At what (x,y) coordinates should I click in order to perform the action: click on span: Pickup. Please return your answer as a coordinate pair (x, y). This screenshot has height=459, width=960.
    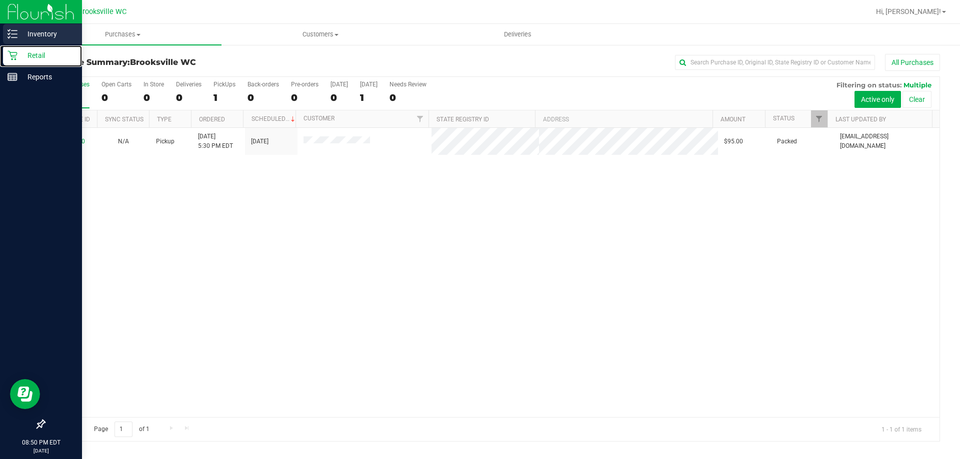
    Looking at the image, I should click on (165, 141).